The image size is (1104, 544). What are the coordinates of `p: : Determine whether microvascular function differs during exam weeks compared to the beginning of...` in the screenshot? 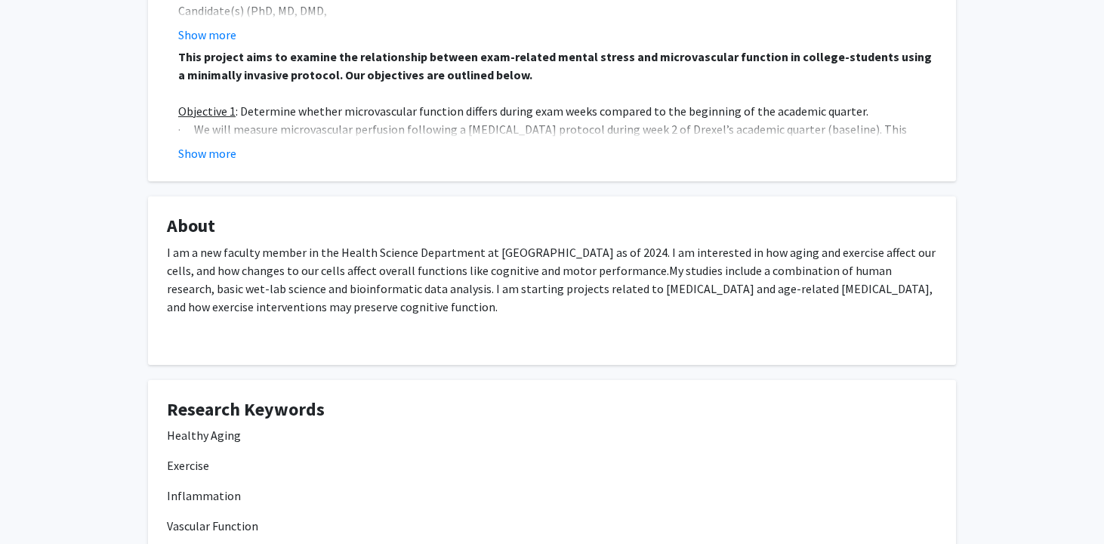 It's located at (558, 111).